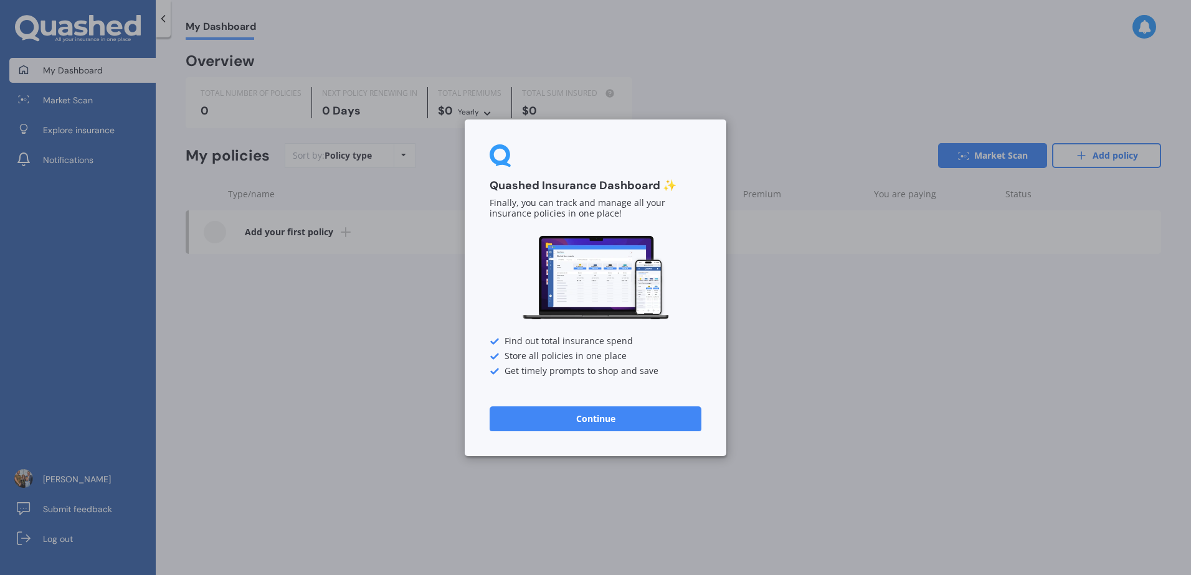 Image resolution: width=1191 pixels, height=575 pixels. Describe the element at coordinates (595, 278) in the screenshot. I see `img: Dashboard` at that location.